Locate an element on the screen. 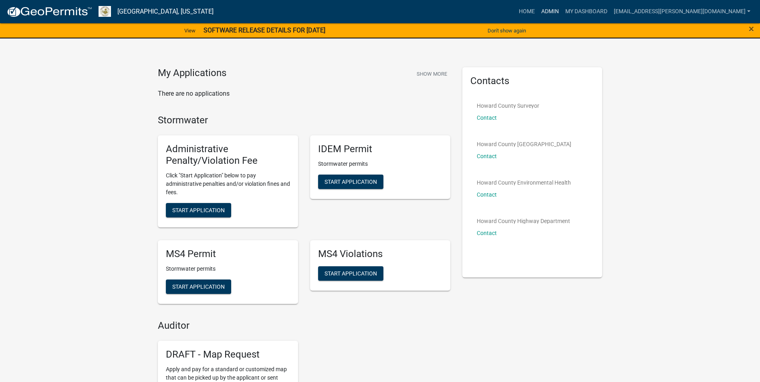 The image size is (760, 382). button: Show More is located at coordinates (432, 74).